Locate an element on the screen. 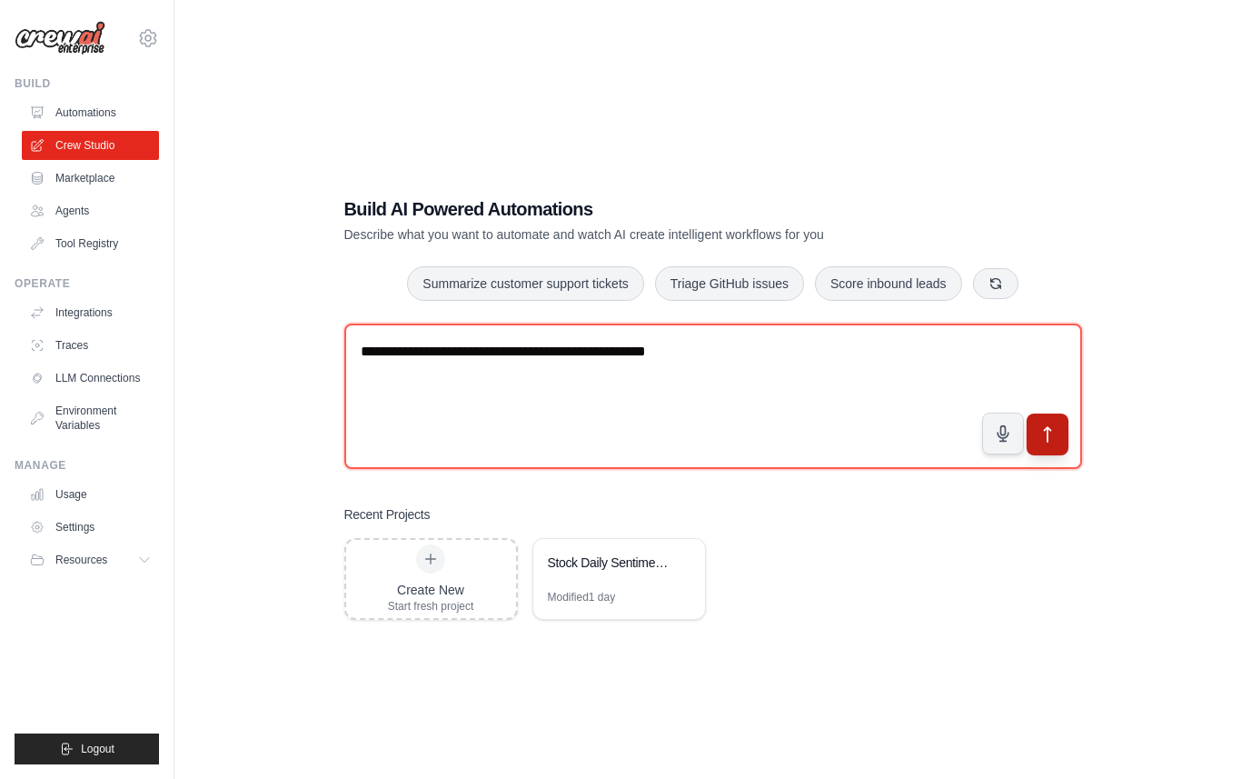  div: Stock Daily Sentiment Monitor is located at coordinates (610, 562).